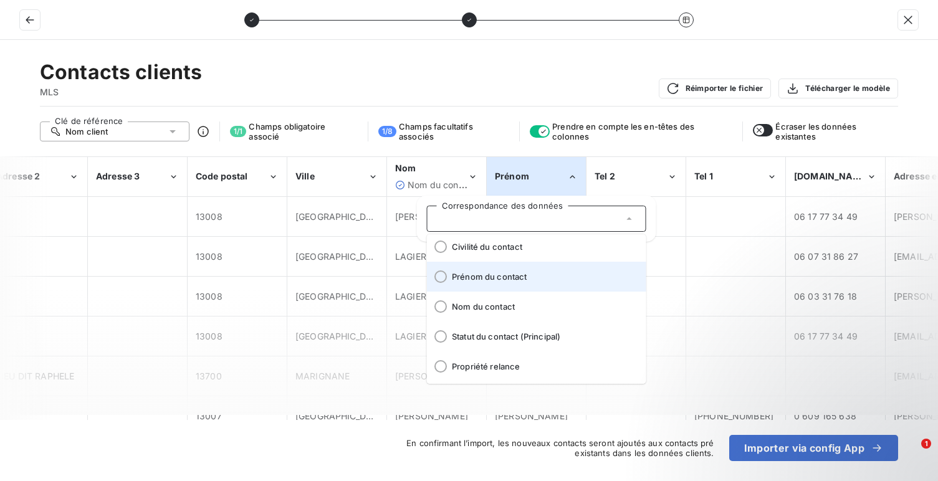 This screenshot has width=938, height=481. What do you see at coordinates (121, 72) in the screenshot?
I see `h2: Contacts clients` at bounding box center [121, 72].